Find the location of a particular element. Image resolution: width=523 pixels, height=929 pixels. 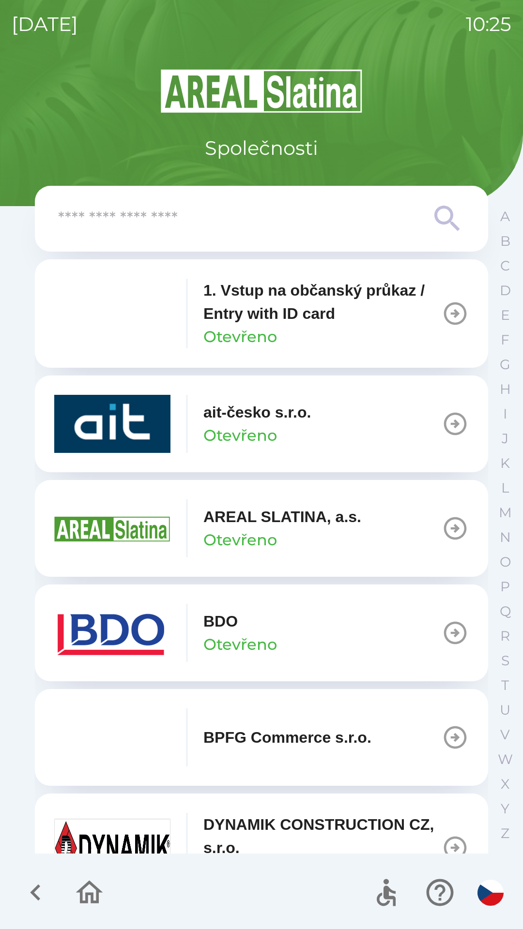

button: Y is located at coordinates (505, 809).